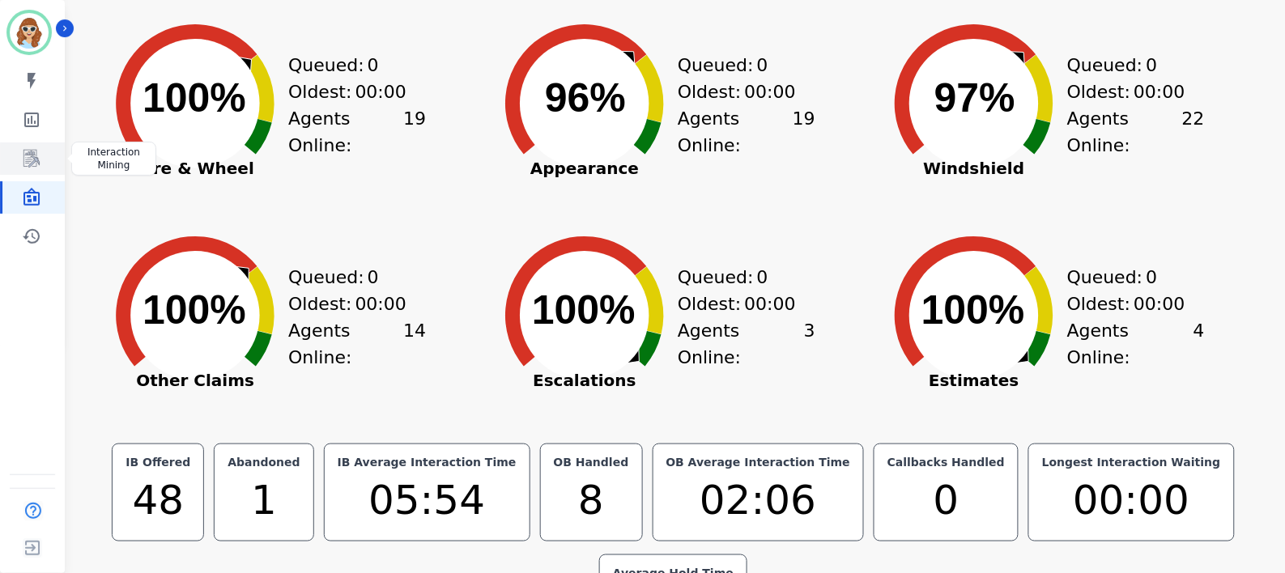  I want to click on div: IB Average Interaction Time, so click(427, 462).